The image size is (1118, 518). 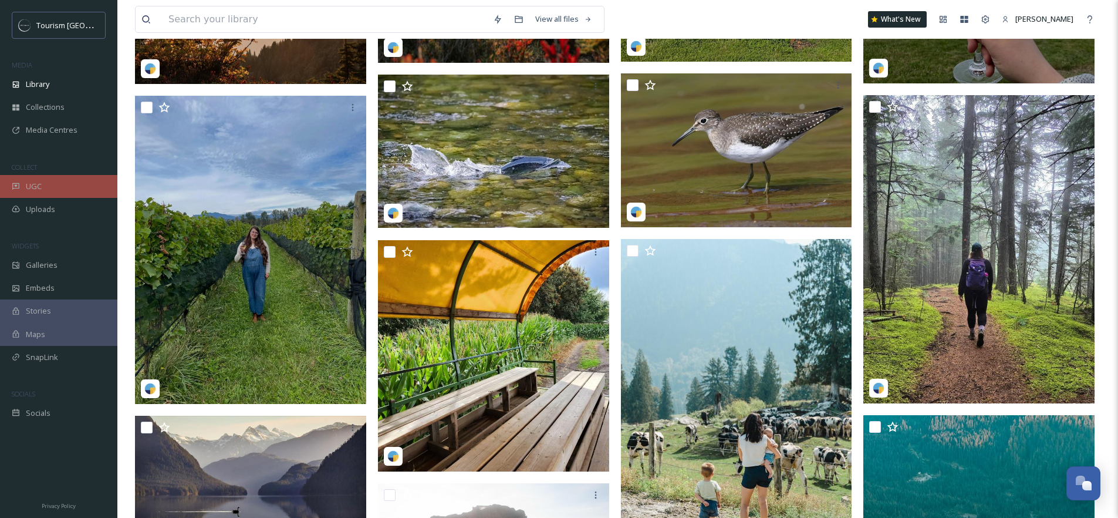 What do you see at coordinates (38, 413) in the screenshot?
I see `span: Socials` at bounding box center [38, 413].